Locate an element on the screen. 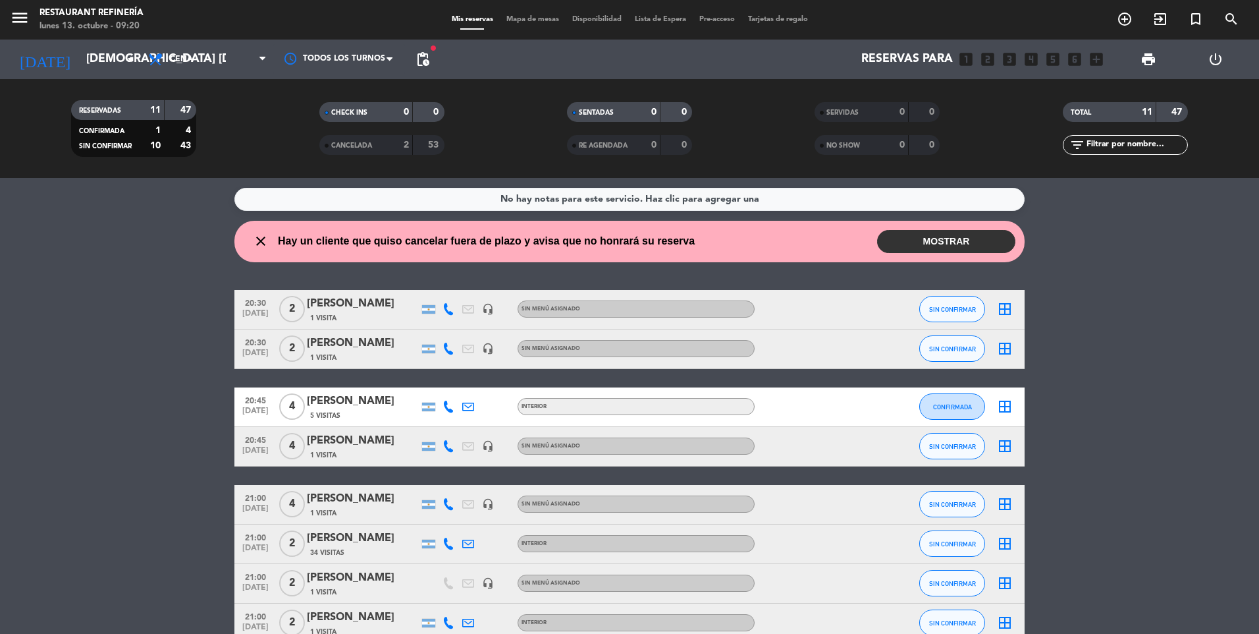 Image resolution: width=1259 pixels, height=634 pixels. span: RE AGENDADA is located at coordinates (603, 146).